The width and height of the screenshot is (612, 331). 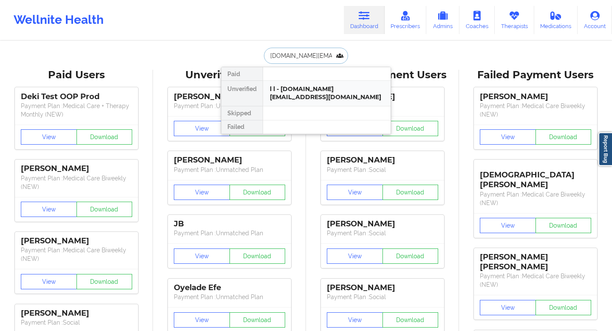 What do you see at coordinates (364, 20) in the screenshot?
I see `a: Dashboard` at bounding box center [364, 20].